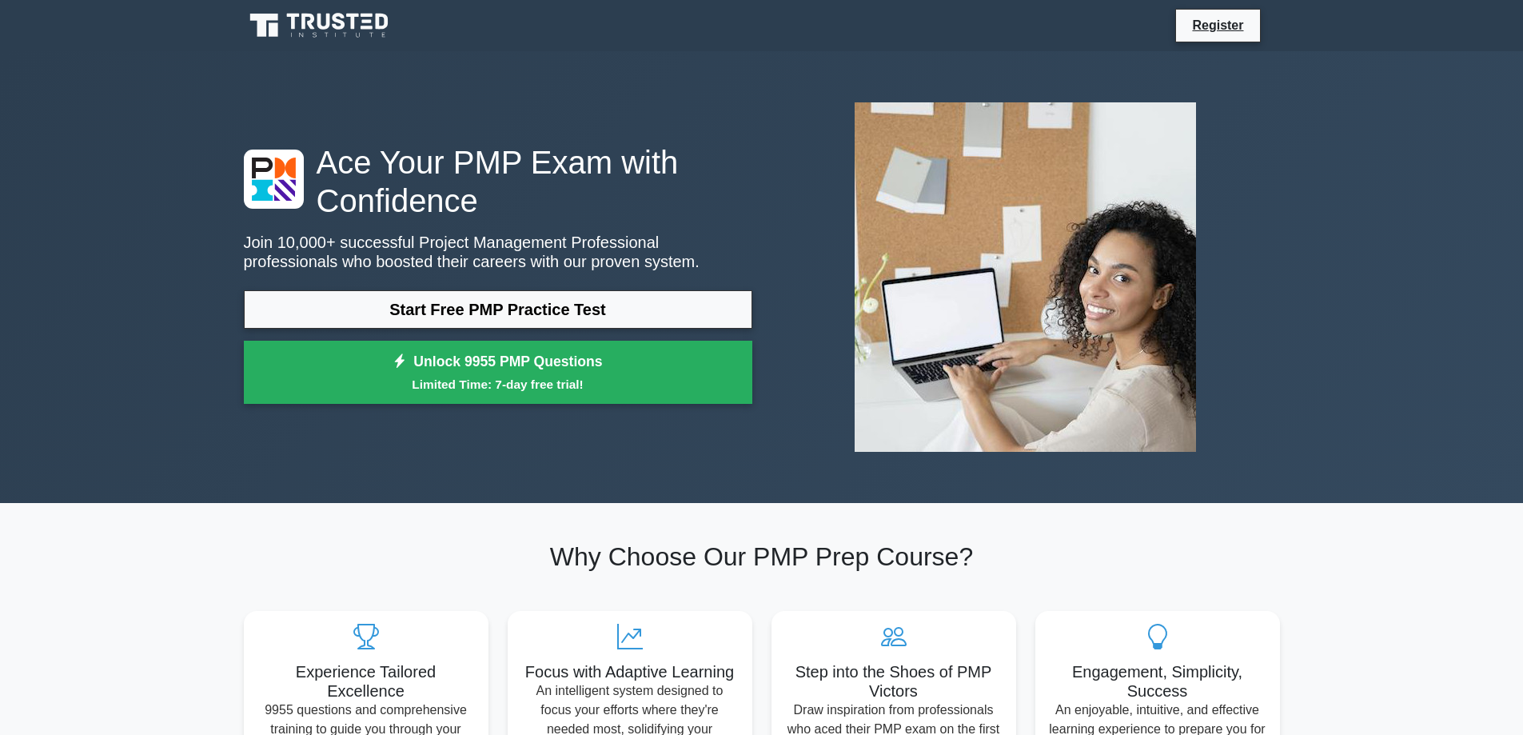 This screenshot has width=1523, height=735. Describe the element at coordinates (630, 672) in the screenshot. I see `h5: Focus with Adaptive Learning` at that location.